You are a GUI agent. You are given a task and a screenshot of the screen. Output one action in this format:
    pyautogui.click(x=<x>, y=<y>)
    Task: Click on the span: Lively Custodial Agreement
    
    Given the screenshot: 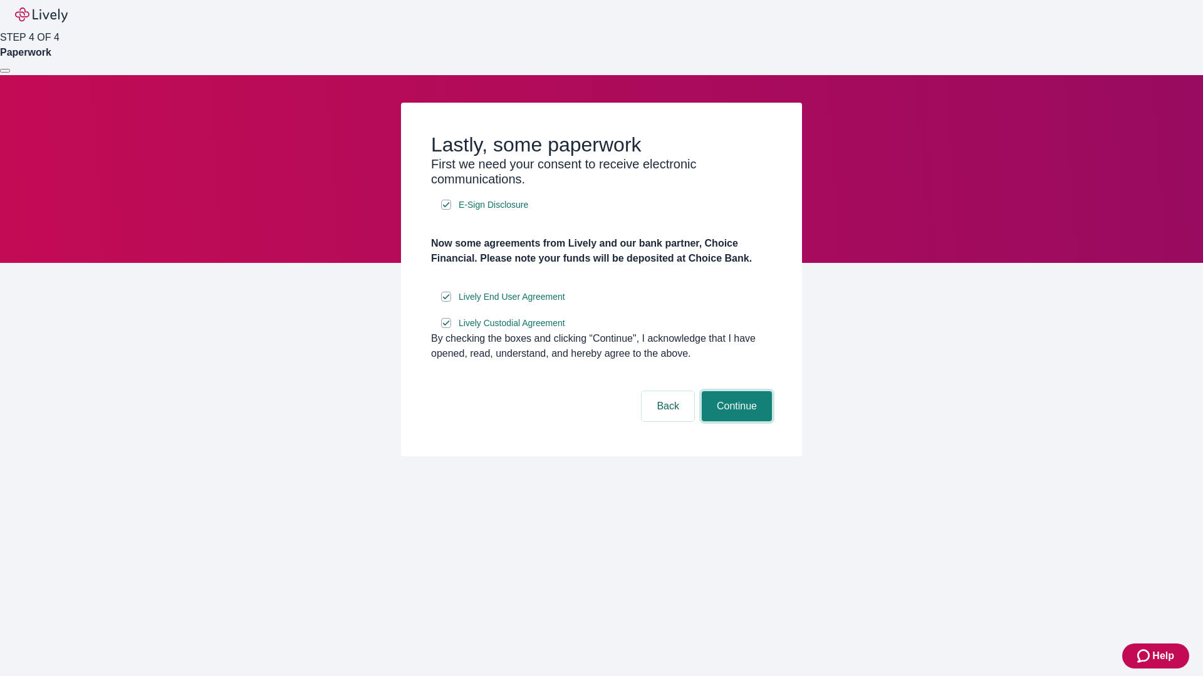 What is the action you would take?
    pyautogui.click(x=512, y=323)
    